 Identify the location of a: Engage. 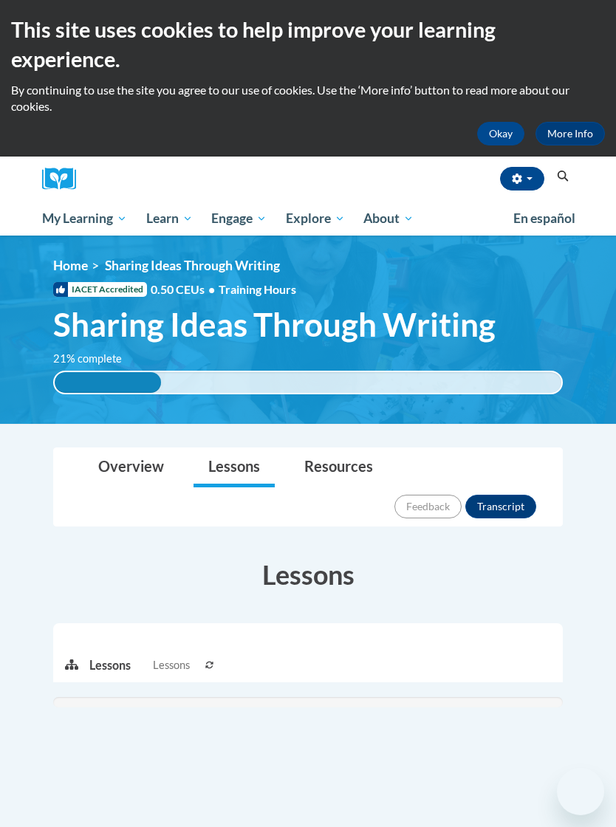
(238, 218).